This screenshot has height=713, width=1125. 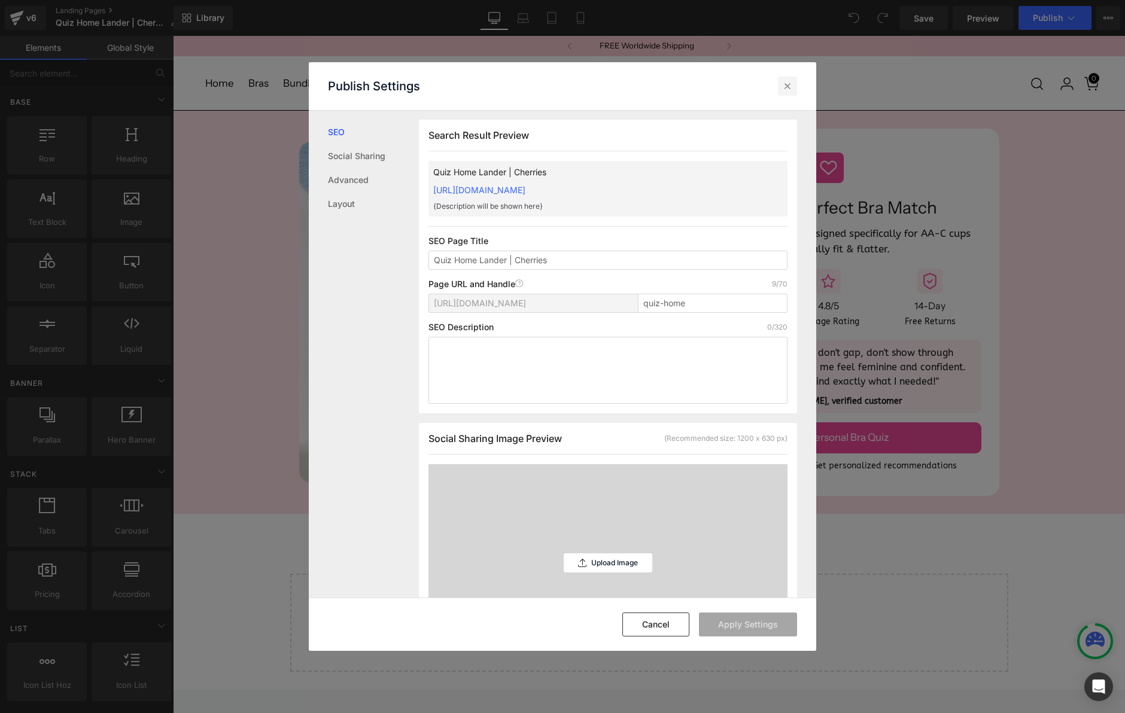 What do you see at coordinates (418, 578) in the screenshot?
I see `a: Explore Blocks` at bounding box center [418, 578].